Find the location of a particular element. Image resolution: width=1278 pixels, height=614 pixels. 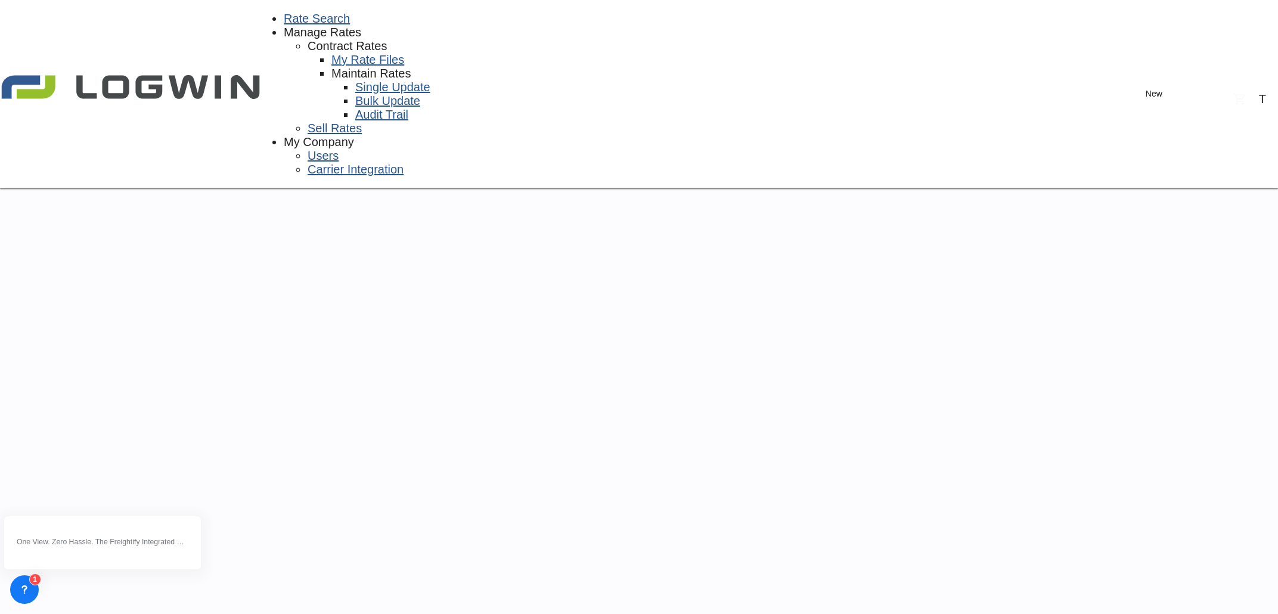

span: Users is located at coordinates (323, 156).